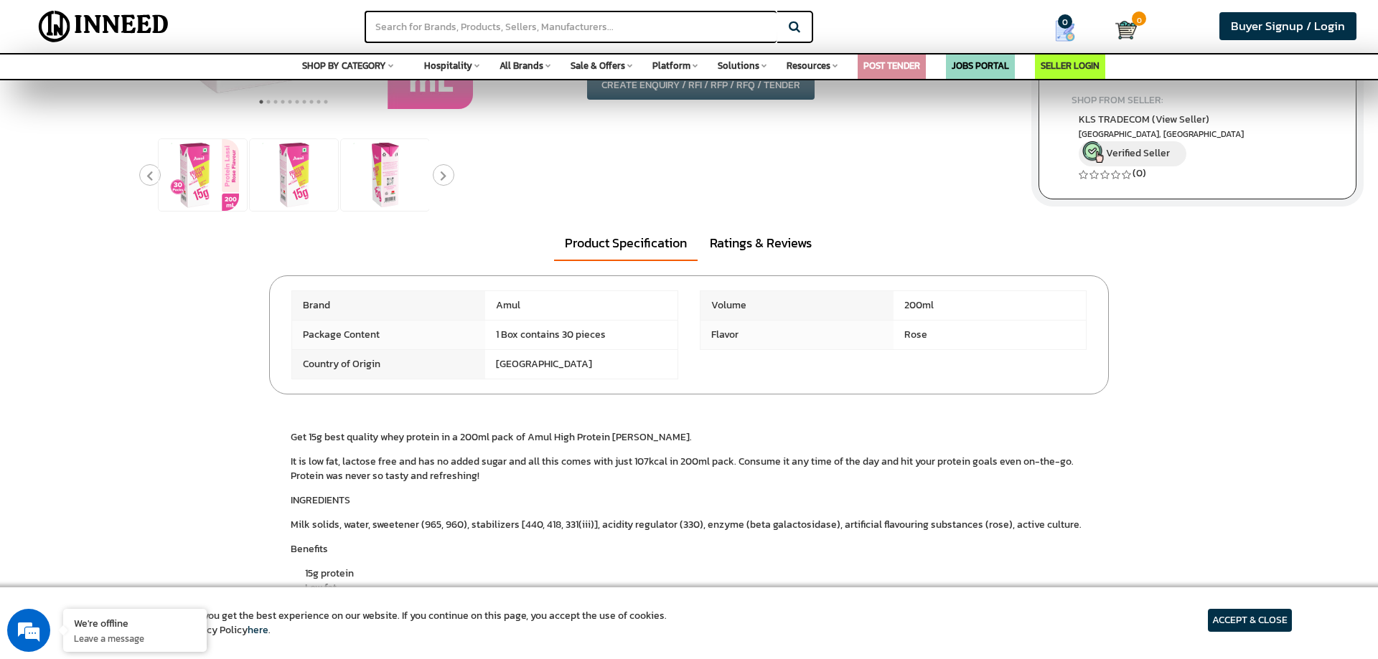 This screenshot has height=659, width=1378. Describe the element at coordinates (689, 469) in the screenshot. I see `p: It is low fat, lactose free and has no added sugar and all this comes with just 107kcal in 200ml ...` at that location.